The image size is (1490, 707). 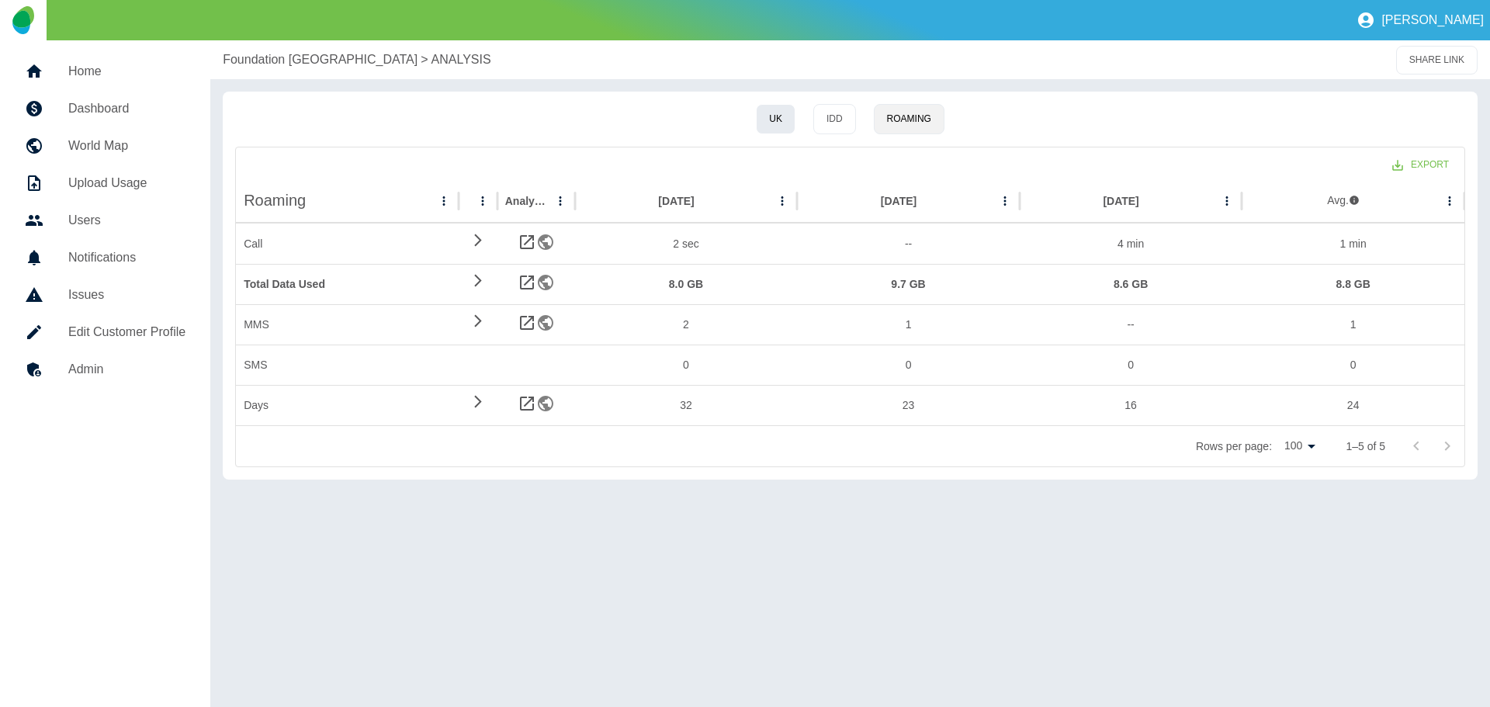 What do you see at coordinates (126, 369) in the screenshot?
I see `h5: Admin` at bounding box center [126, 369].